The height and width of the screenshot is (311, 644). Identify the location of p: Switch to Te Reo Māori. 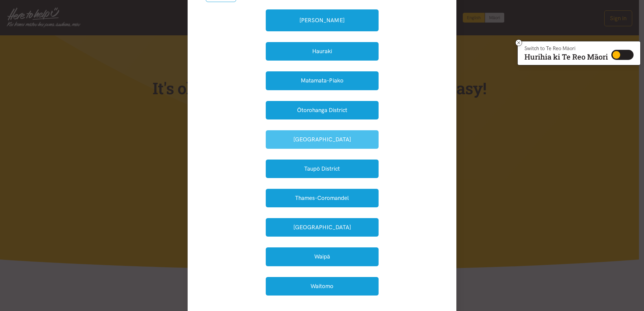
(566, 49).